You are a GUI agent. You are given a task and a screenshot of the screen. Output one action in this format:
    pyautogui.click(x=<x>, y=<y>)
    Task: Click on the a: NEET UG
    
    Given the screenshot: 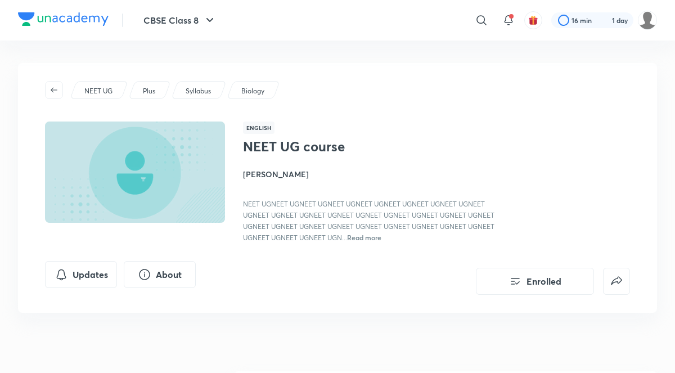 What is the action you would take?
    pyautogui.click(x=98, y=91)
    